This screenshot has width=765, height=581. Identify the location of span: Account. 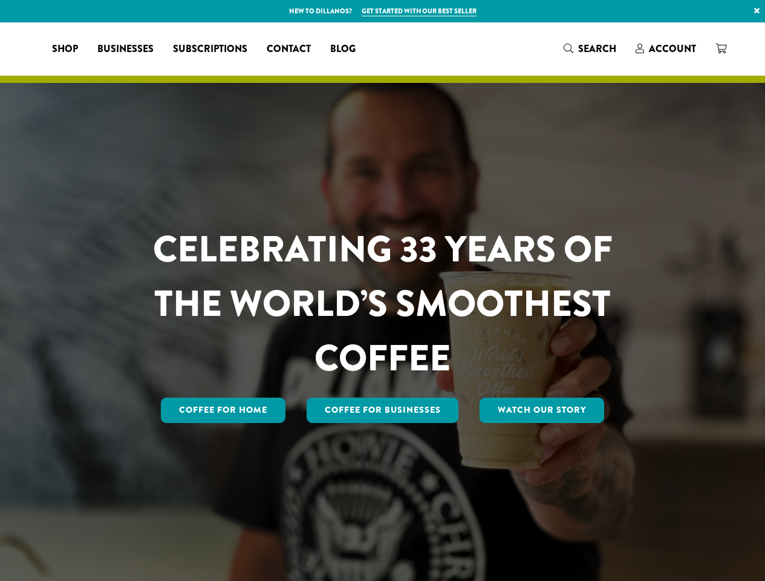
(672, 48).